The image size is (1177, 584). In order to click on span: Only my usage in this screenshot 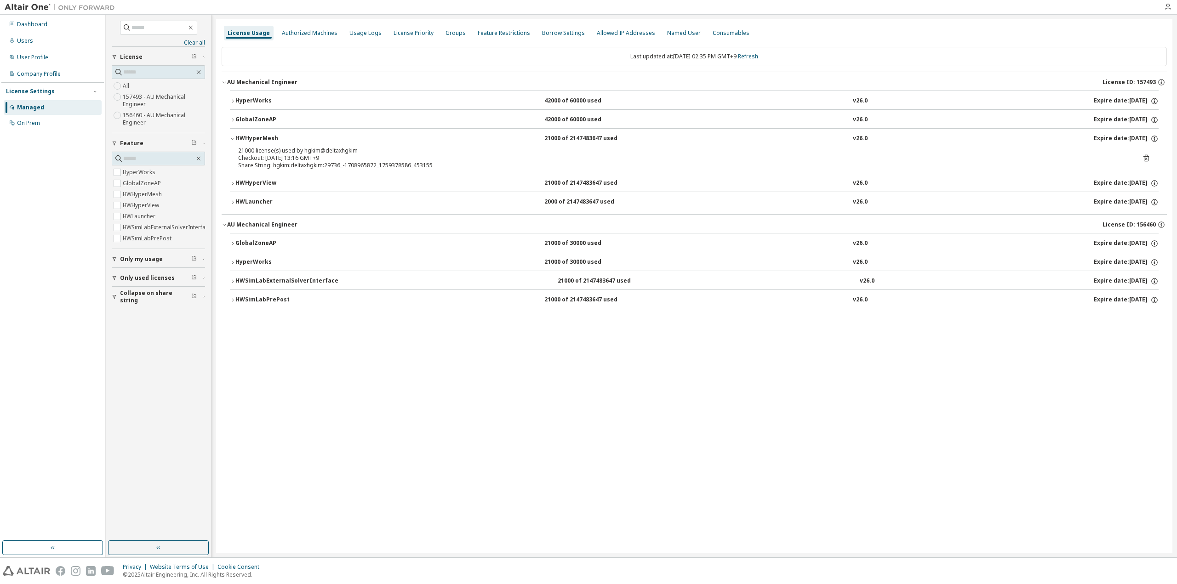, I will do `click(141, 259)`.